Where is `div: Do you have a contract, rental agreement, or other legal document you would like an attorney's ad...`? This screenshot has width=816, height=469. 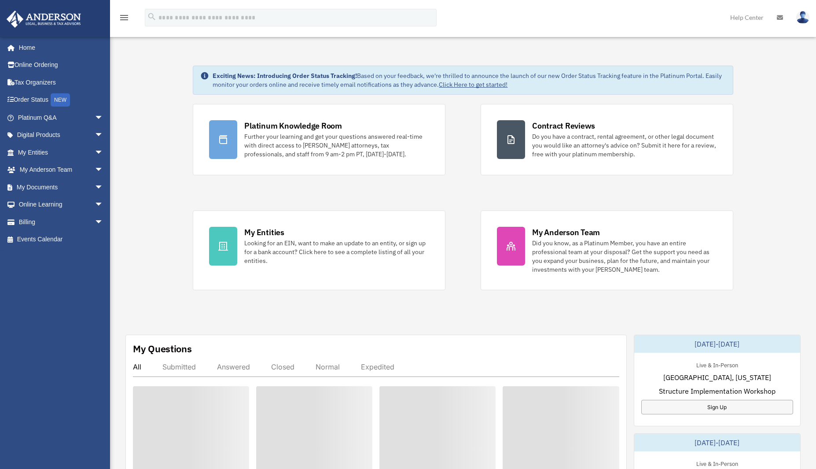 div: Do you have a contract, rental agreement, or other legal document you would like an attorney's ad... is located at coordinates (625, 145).